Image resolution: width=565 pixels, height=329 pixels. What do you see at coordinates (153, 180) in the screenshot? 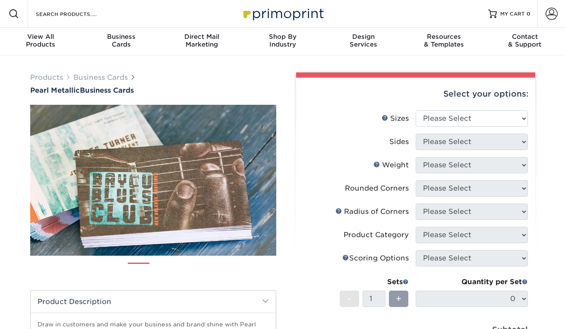
I see `img: Pearl Metallic 01` at bounding box center [153, 180].